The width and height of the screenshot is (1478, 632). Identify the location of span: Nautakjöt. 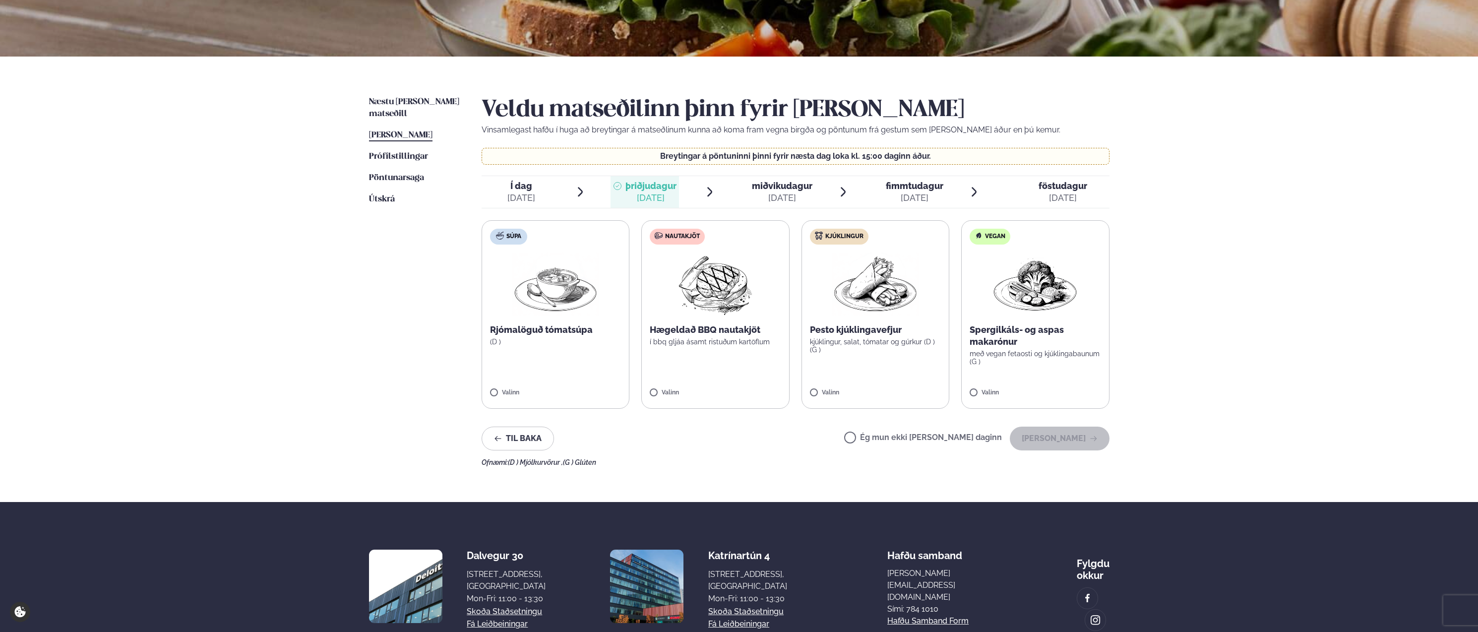
(683, 237).